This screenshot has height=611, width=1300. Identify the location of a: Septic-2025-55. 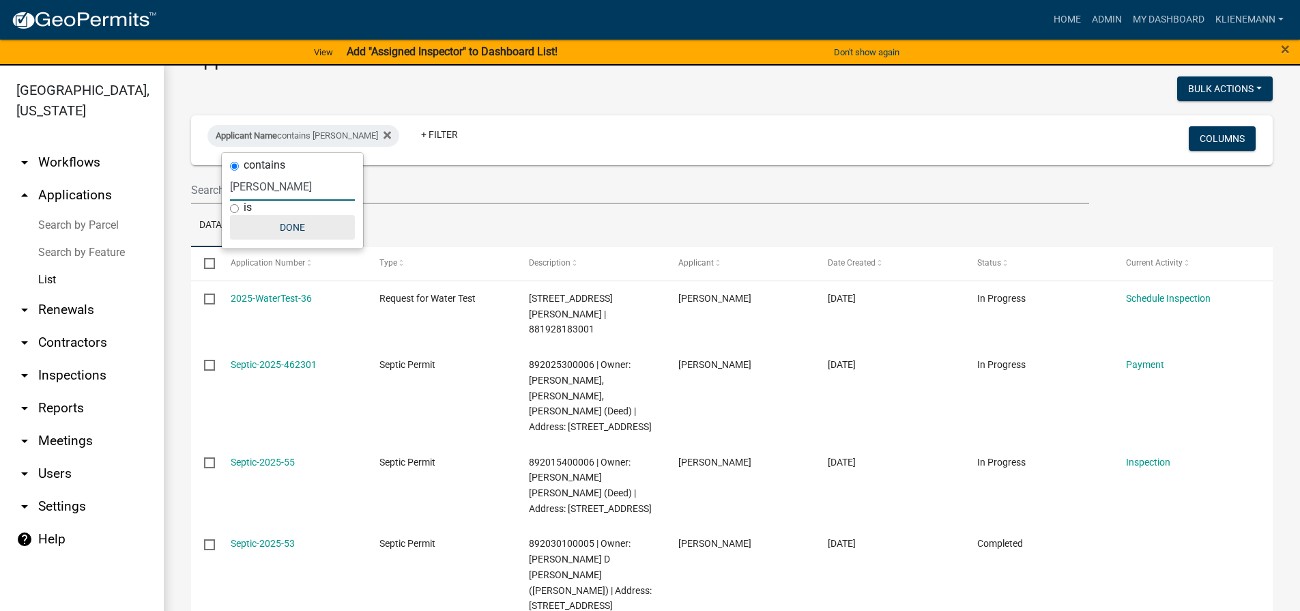
(263, 462).